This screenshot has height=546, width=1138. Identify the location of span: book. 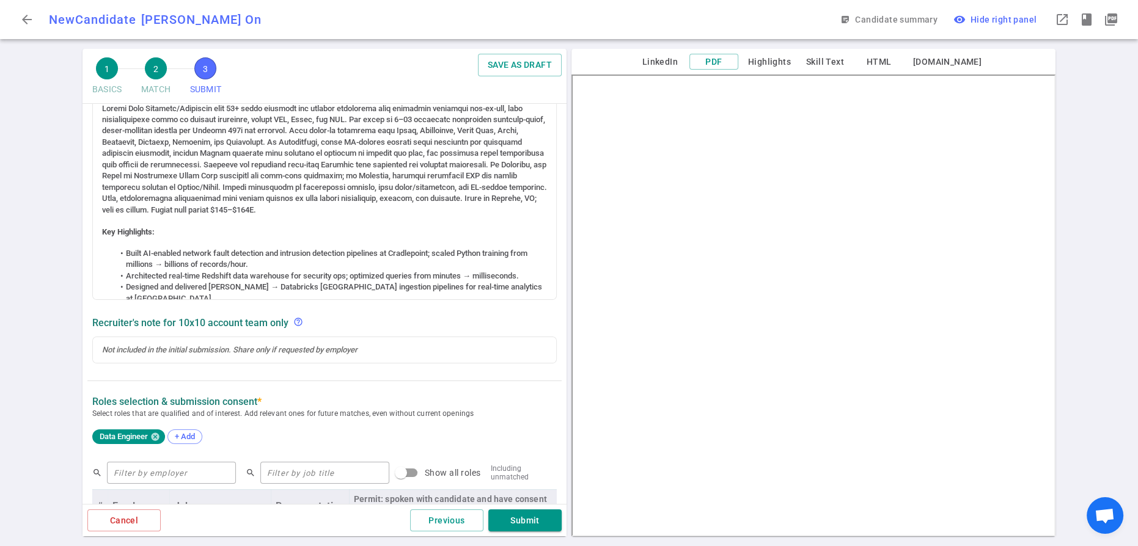
(1087, 20).